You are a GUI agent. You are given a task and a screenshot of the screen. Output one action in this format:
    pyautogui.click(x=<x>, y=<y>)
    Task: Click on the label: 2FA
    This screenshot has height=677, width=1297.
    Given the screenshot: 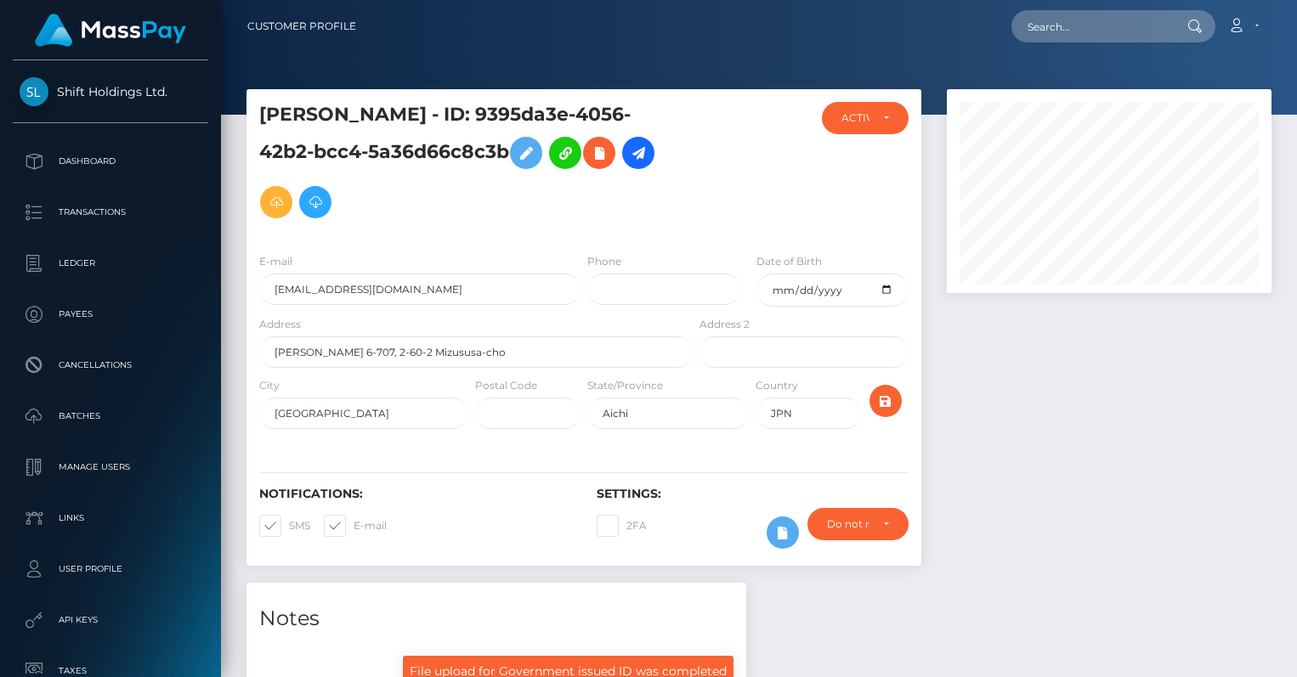 What is the action you would take?
    pyautogui.click(x=621, y=526)
    